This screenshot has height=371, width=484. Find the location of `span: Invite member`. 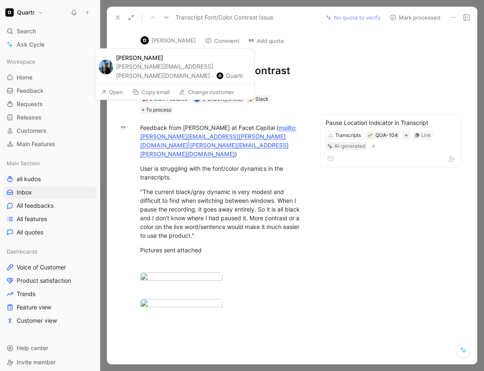

span: Invite member is located at coordinates (36, 361).